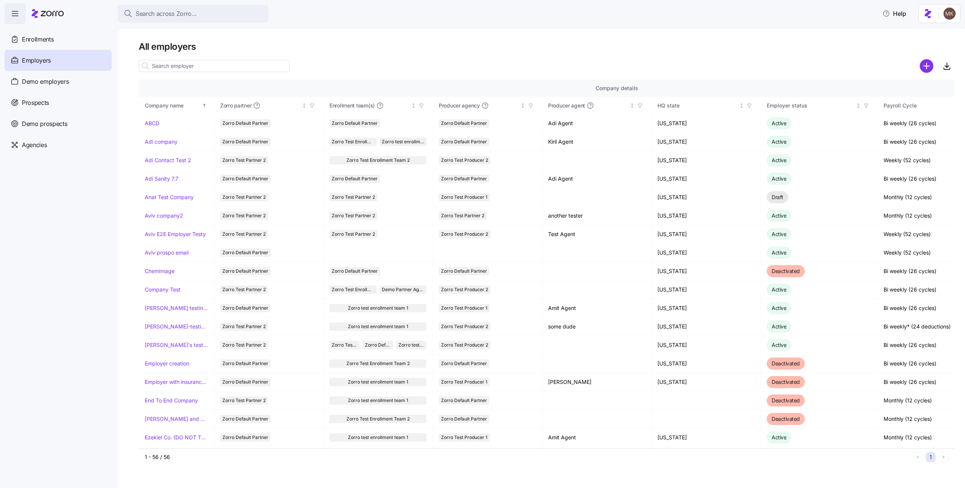 This screenshot has width=965, height=488. Describe the element at coordinates (596, 216) in the screenshot. I see `td: another tester` at that location.